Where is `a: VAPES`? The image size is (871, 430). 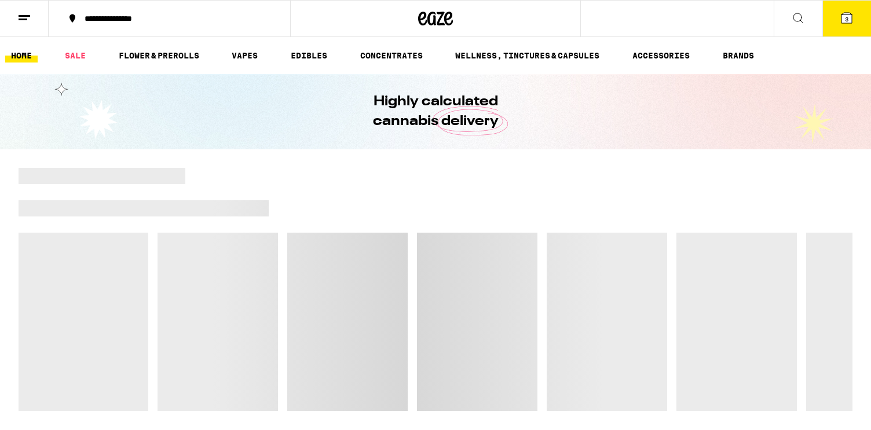
a: VAPES is located at coordinates (244, 56).